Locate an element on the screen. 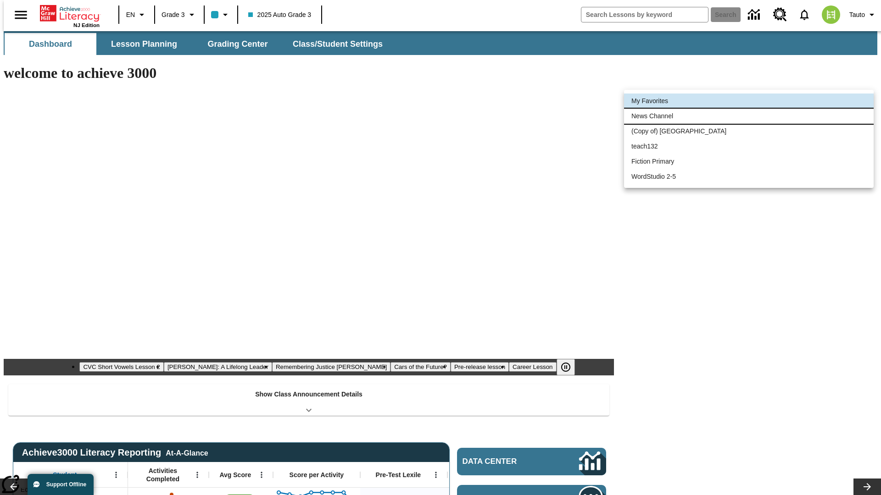 The image size is (881, 495). li: My Favorites is located at coordinates (749, 101).